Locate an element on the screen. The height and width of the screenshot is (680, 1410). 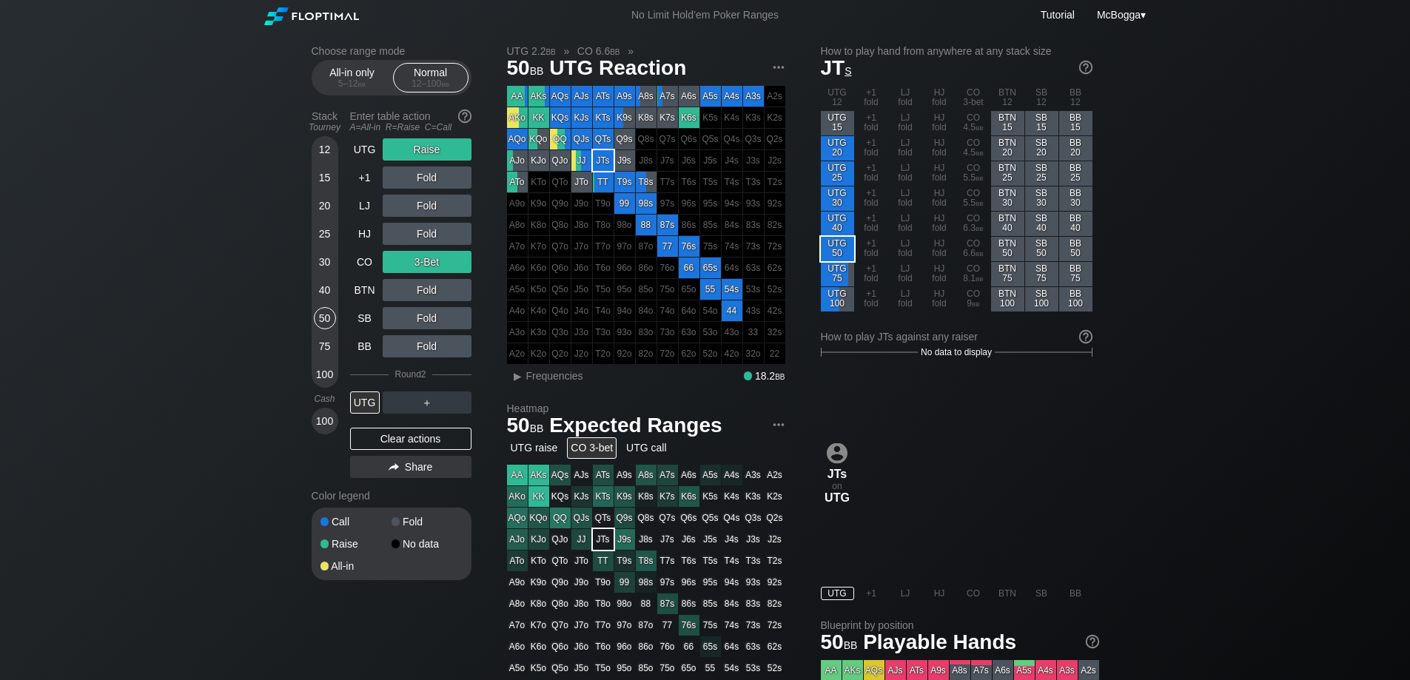
div: SB 20 is located at coordinates (1041, 148).